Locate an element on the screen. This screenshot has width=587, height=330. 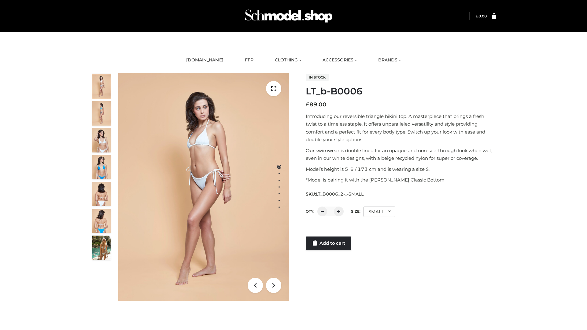
img: Schmodel Admin 964 is located at coordinates (289, 16).